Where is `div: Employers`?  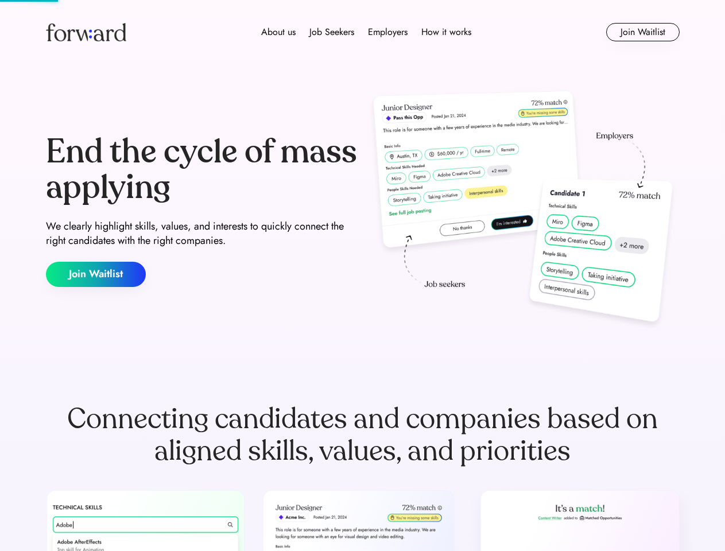
div: Employers is located at coordinates (388, 32).